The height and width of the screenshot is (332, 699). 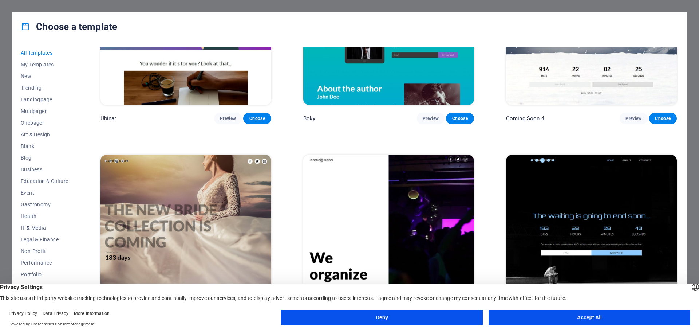 What do you see at coordinates (44, 251) in the screenshot?
I see `button: Non-Profit` at bounding box center [44, 251].